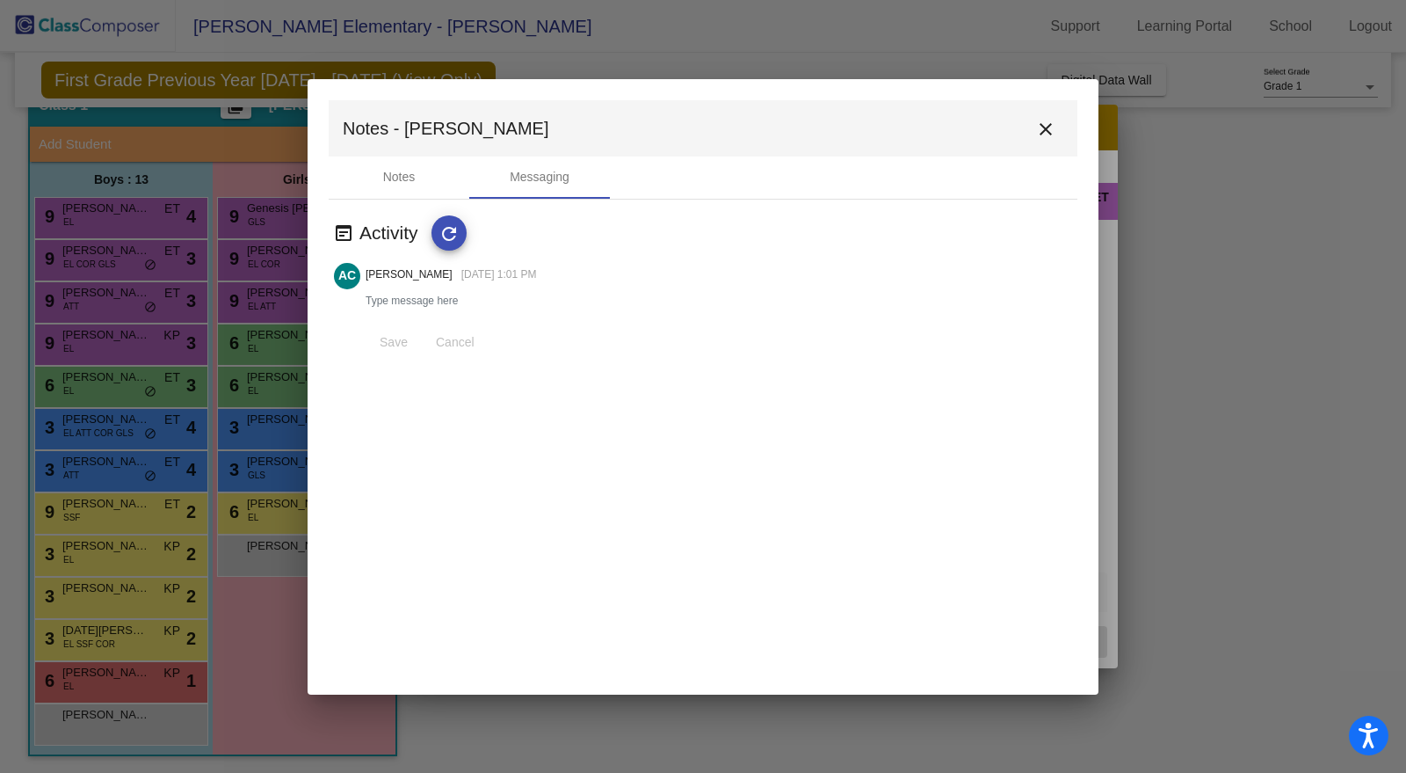 Image resolution: width=1406 pixels, height=773 pixels. What do you see at coordinates (347, 276) in the screenshot?
I see `mat-chip-avatar: AC` at bounding box center [347, 276].